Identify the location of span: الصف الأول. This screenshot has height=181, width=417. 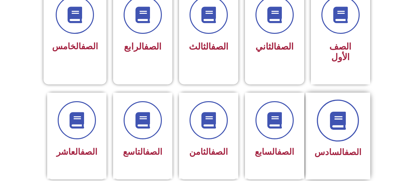
(340, 52).